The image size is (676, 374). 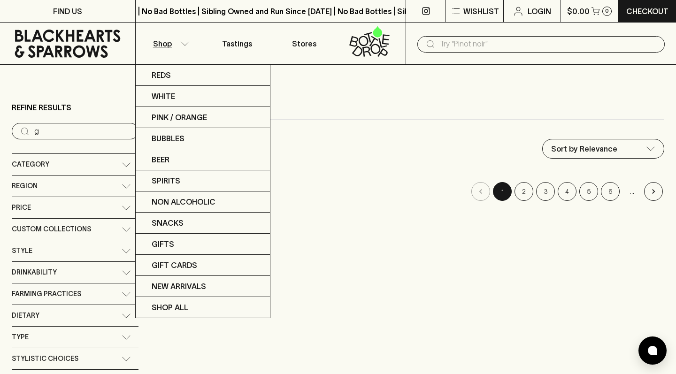 What do you see at coordinates (203, 181) in the screenshot?
I see `a: Spirits` at bounding box center [203, 181].